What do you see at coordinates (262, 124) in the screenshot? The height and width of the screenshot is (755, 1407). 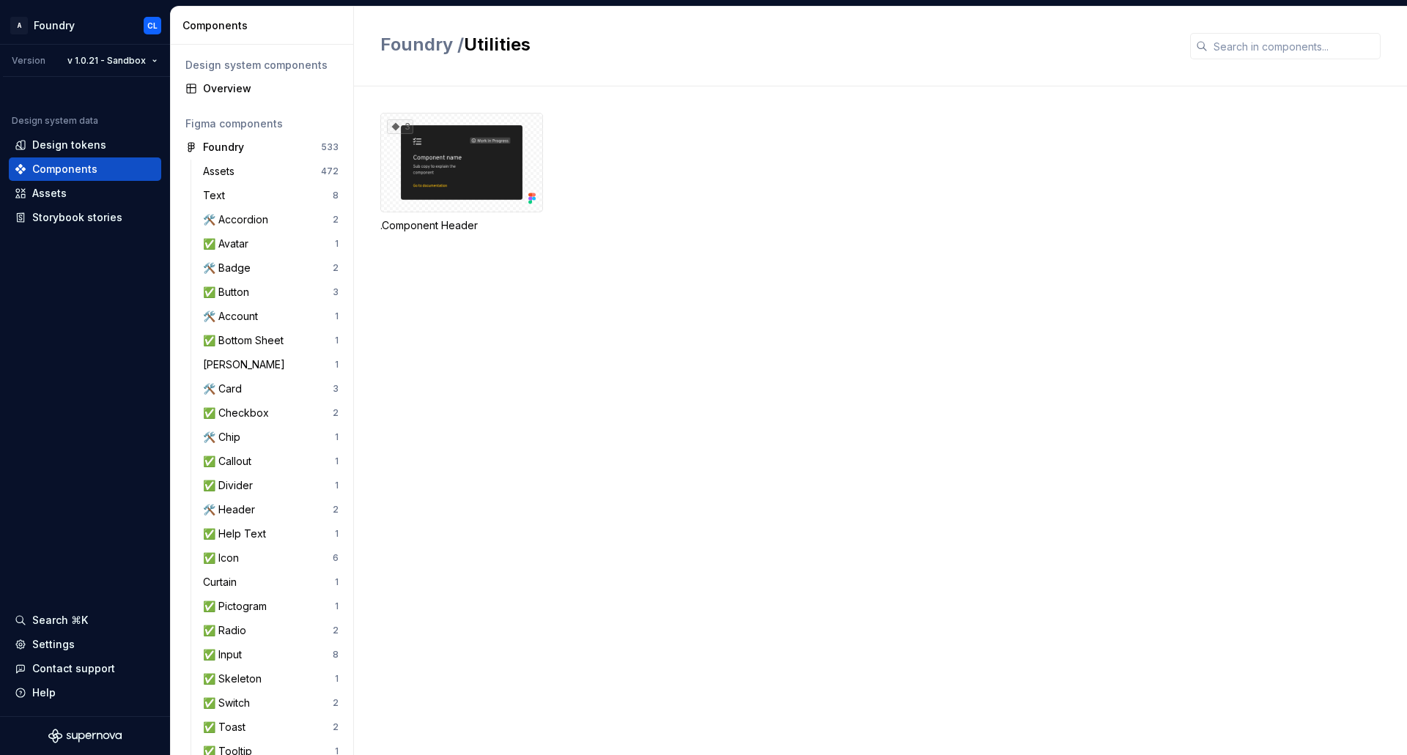 I see `div: Figma components` at bounding box center [262, 124].